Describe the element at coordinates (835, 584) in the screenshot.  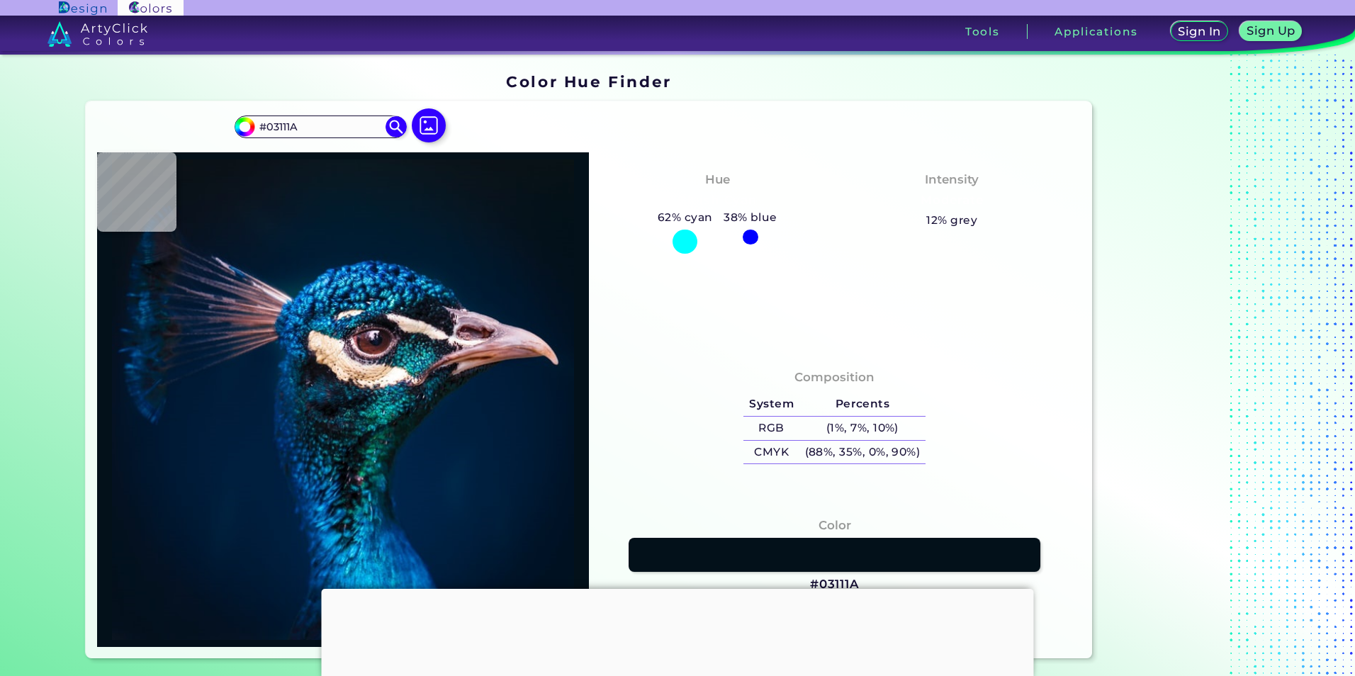
I see `h3: #03111A` at that location.